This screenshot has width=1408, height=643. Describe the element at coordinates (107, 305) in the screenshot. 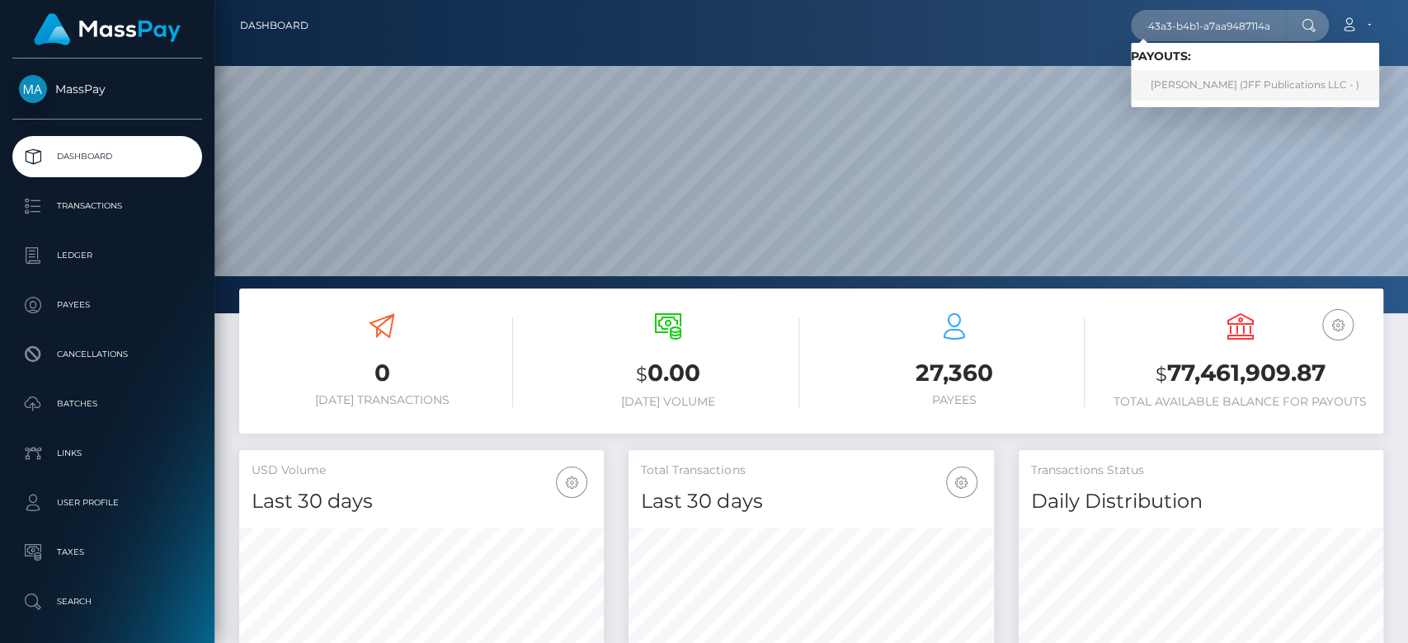

I see `p: Payees` at that location.